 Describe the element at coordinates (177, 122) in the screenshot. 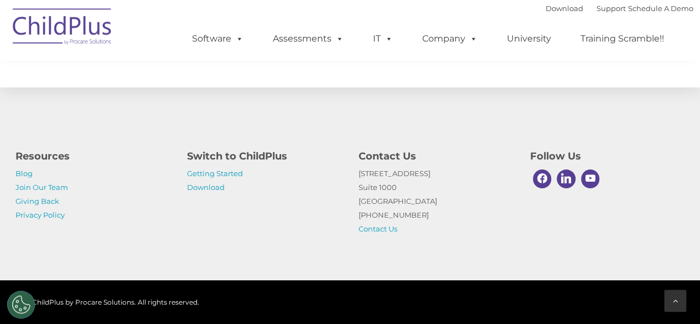

I see `span: Phone number` at that location.